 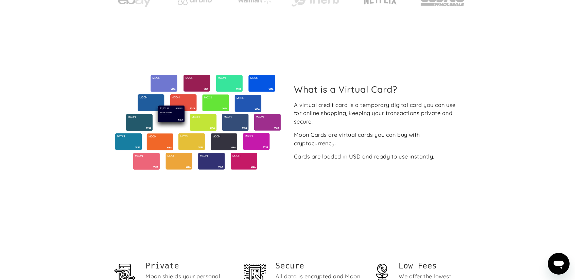 What do you see at coordinates (189, 266) in the screenshot?
I see `h1: Private` at bounding box center [189, 266].